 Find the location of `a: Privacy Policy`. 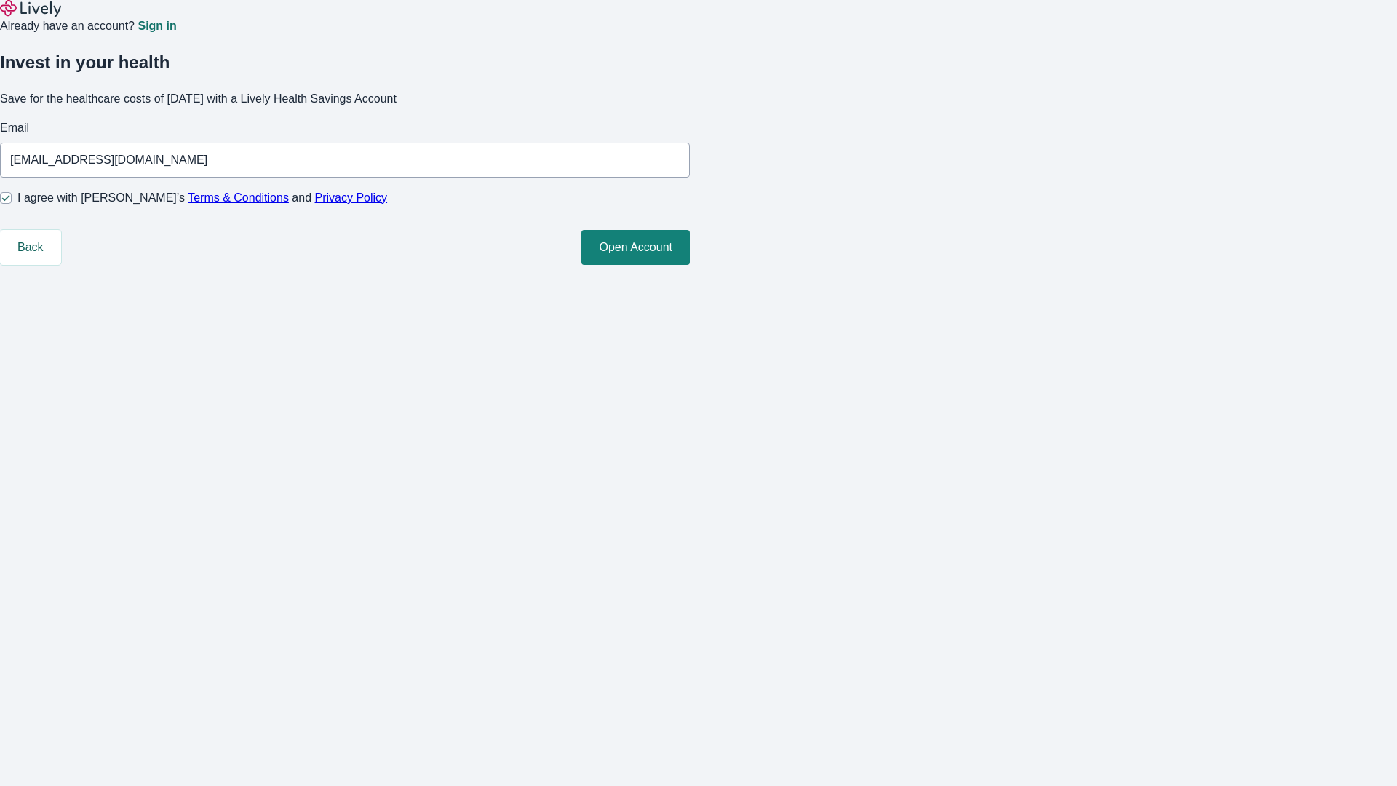

a: Privacy Policy is located at coordinates (351, 197).